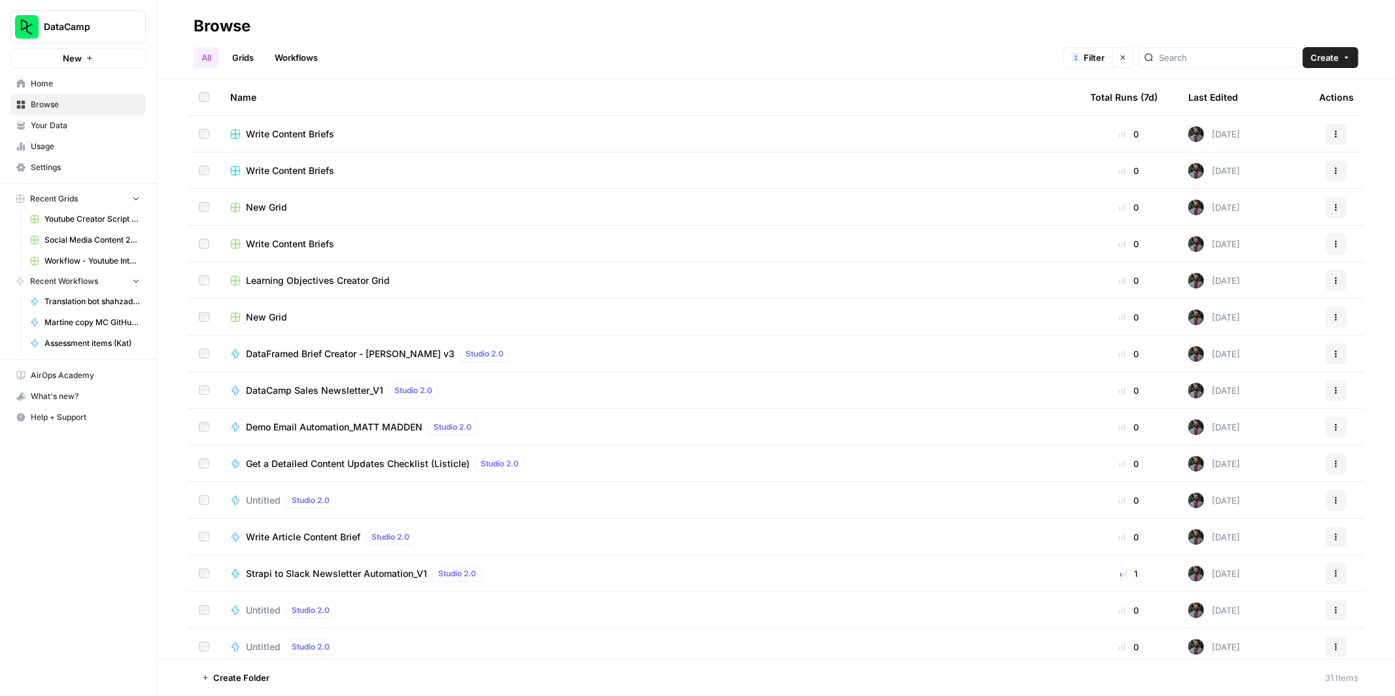 The height and width of the screenshot is (696, 1395). What do you see at coordinates (1342, 678) in the screenshot?
I see `div: 31 Items` at bounding box center [1342, 678].